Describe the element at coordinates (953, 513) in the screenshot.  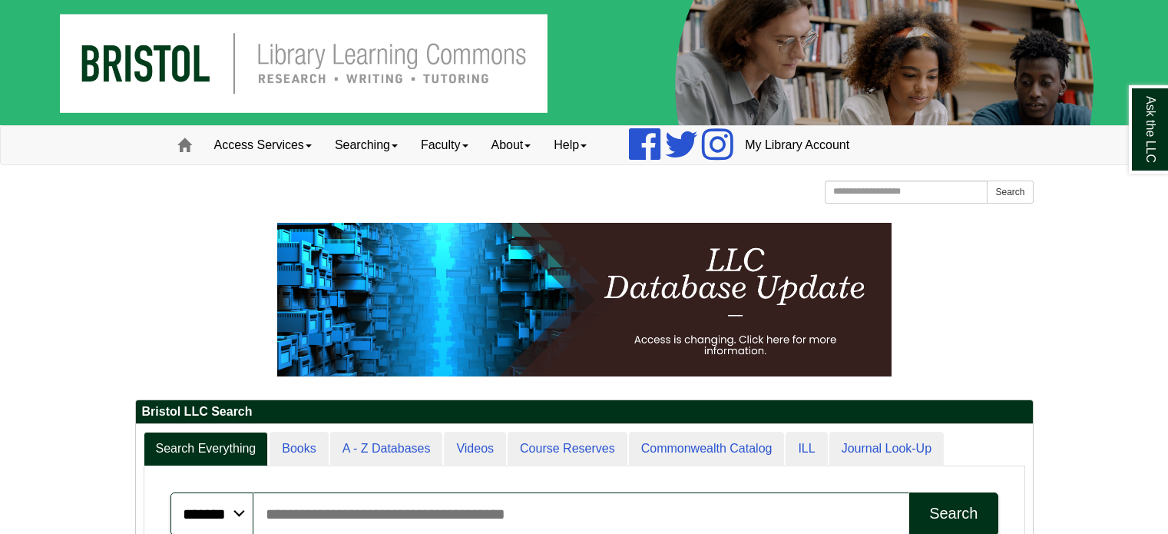
I see `div: Search` at that location.